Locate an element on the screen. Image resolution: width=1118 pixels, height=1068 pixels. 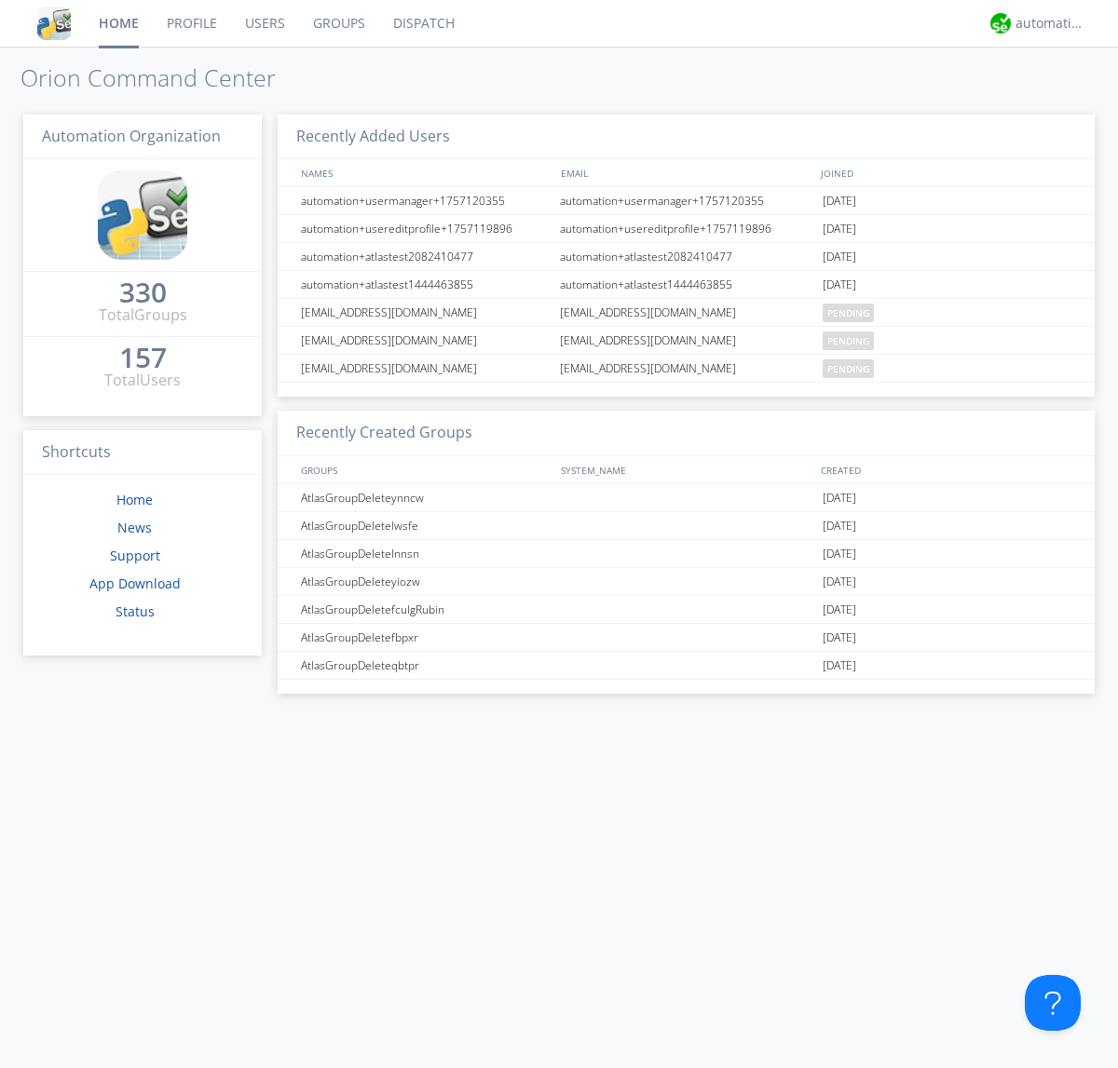
div: automation+atlas is located at coordinates (1050, 23).